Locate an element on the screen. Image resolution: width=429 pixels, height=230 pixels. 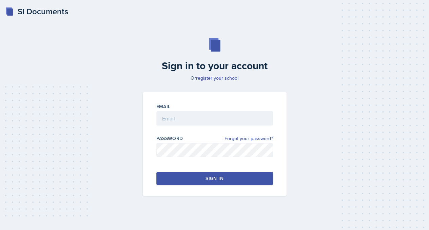
button: Sign in is located at coordinates (215, 178).